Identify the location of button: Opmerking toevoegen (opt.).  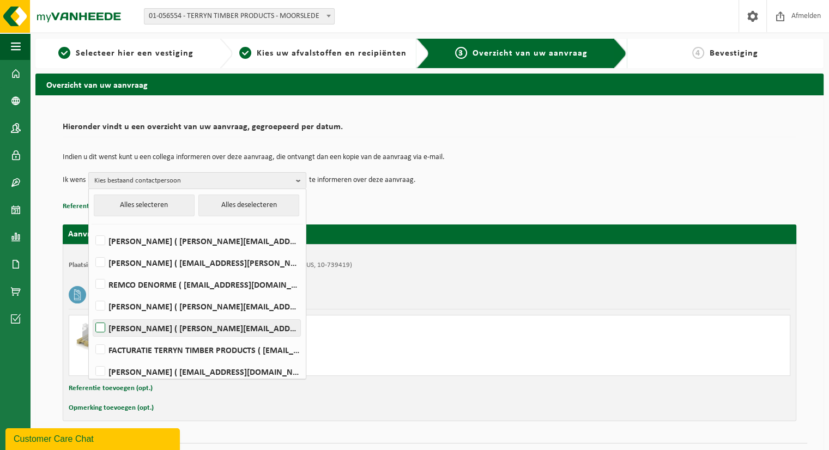
(111, 408).